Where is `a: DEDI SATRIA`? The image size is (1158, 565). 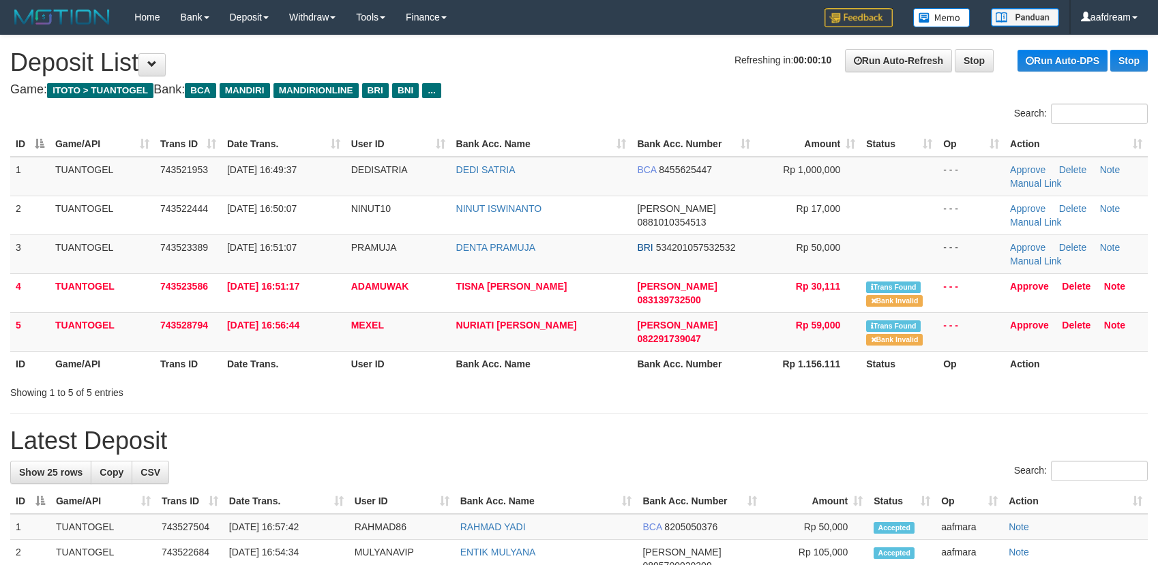
a: DEDI SATRIA is located at coordinates (486, 170).